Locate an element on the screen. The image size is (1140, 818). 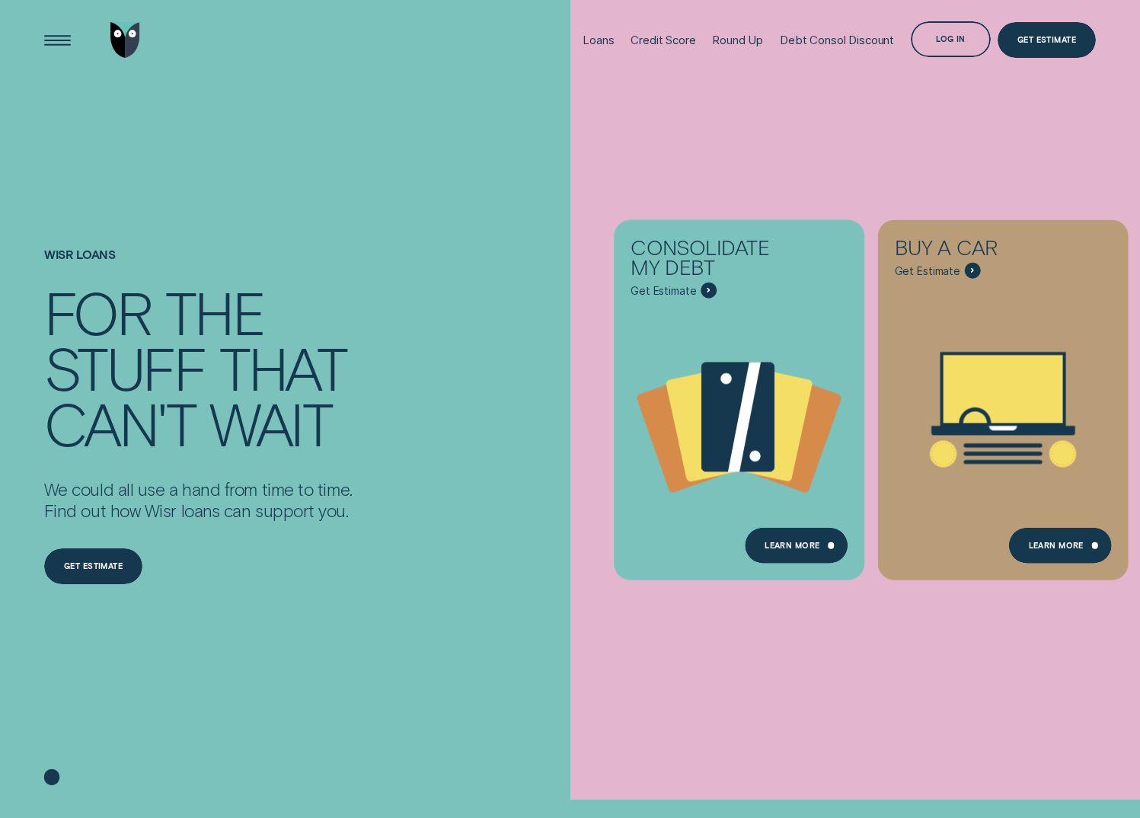
div: can't is located at coordinates (120, 422).